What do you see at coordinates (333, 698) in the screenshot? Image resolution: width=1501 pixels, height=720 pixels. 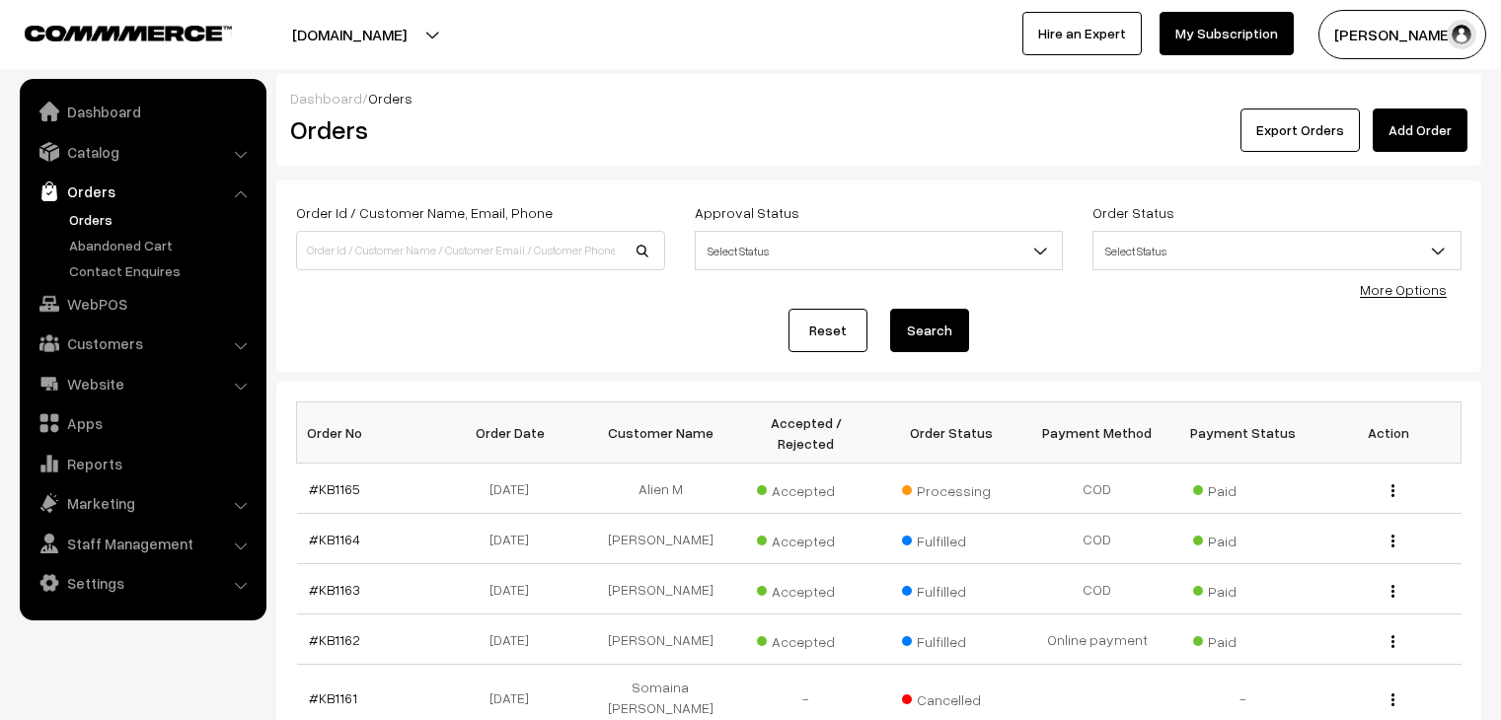 I see `a: #KB1161` at bounding box center [333, 698].